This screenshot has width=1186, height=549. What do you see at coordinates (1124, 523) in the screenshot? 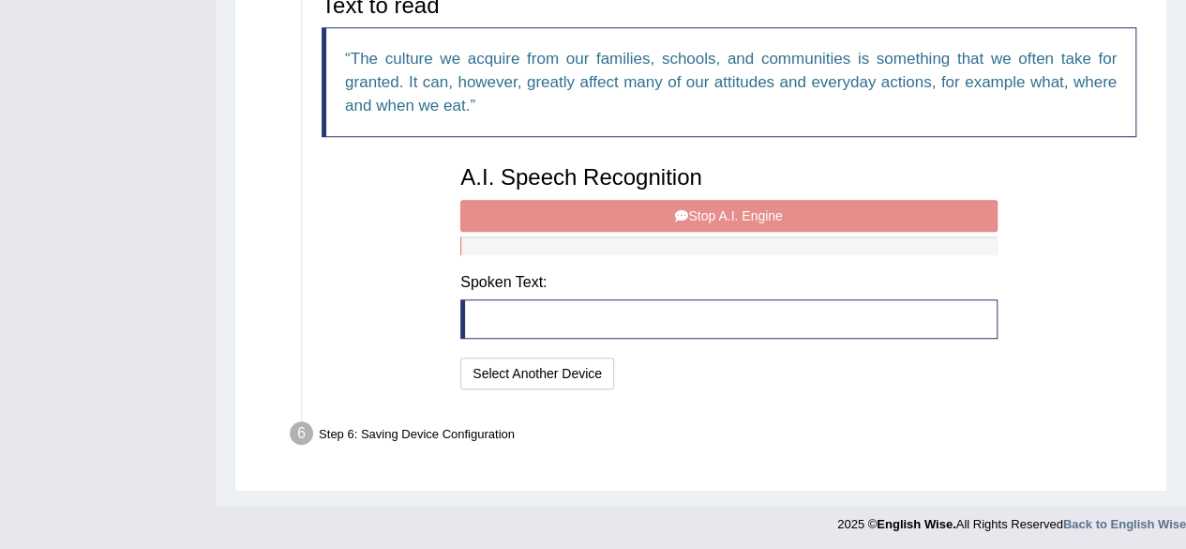
I see `a: Back to English Wise` at bounding box center [1124, 523].